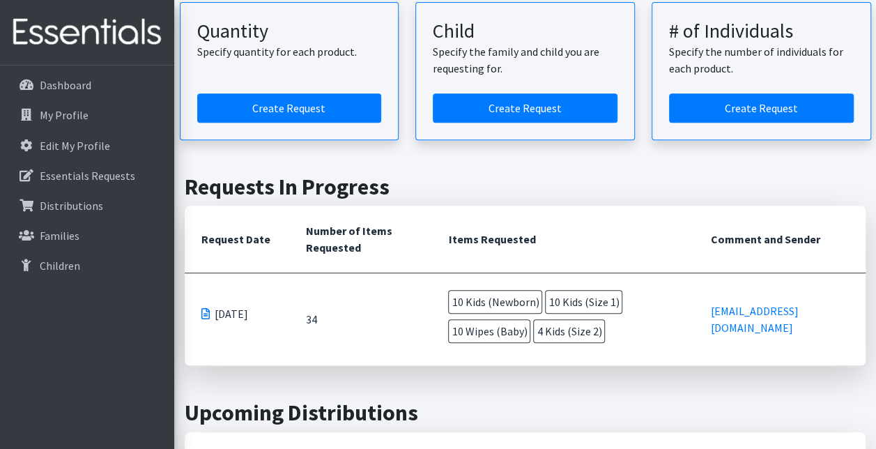 The image size is (876, 449). Describe the element at coordinates (360, 319) in the screenshot. I see `td: 34` at that location.